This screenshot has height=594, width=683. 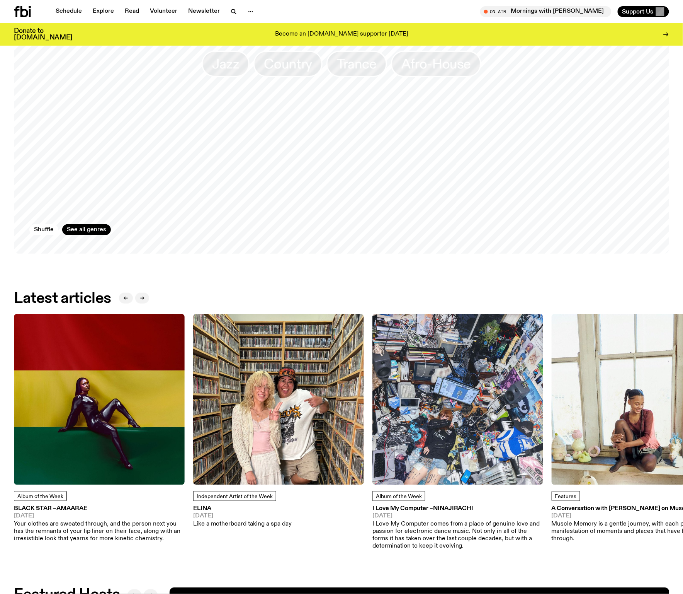 I want to click on span: Amaarae, so click(x=72, y=508).